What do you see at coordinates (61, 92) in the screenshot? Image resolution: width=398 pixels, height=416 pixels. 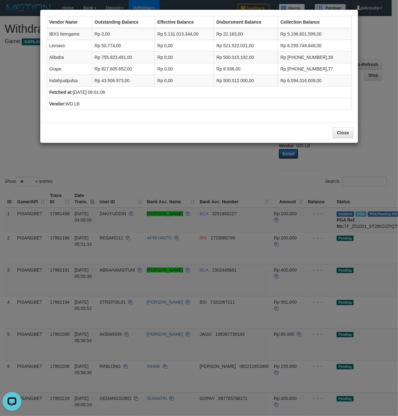 I see `b: Fetched at:` at bounding box center [61, 92].